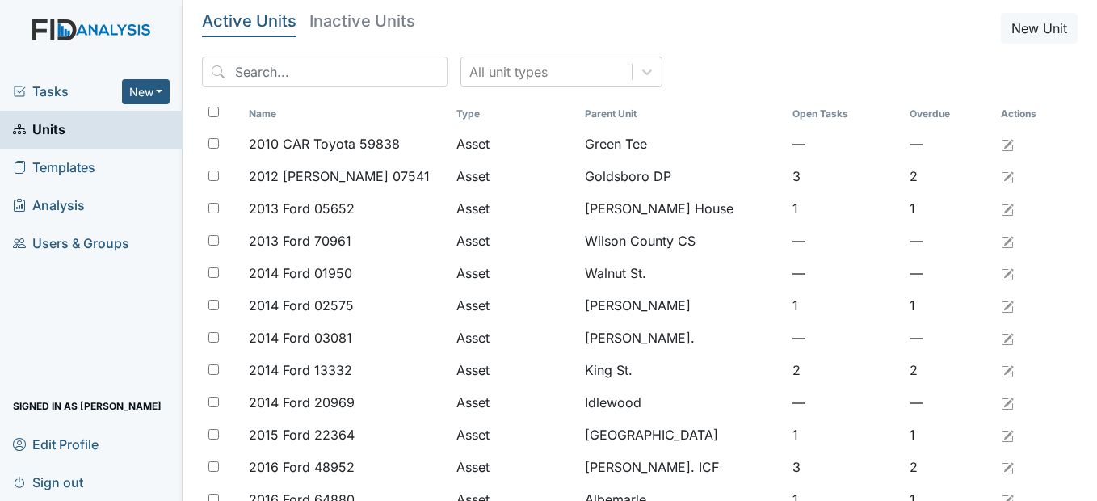 The height and width of the screenshot is (501, 1097). Describe the element at coordinates (682, 370) in the screenshot. I see `td: King St.` at that location.